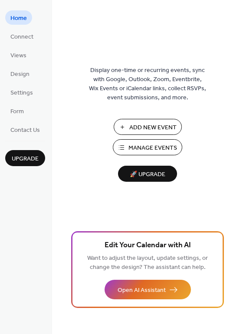 The image size is (243, 334). Describe the element at coordinates (153, 128) in the screenshot. I see `span: Add New Event` at that location.